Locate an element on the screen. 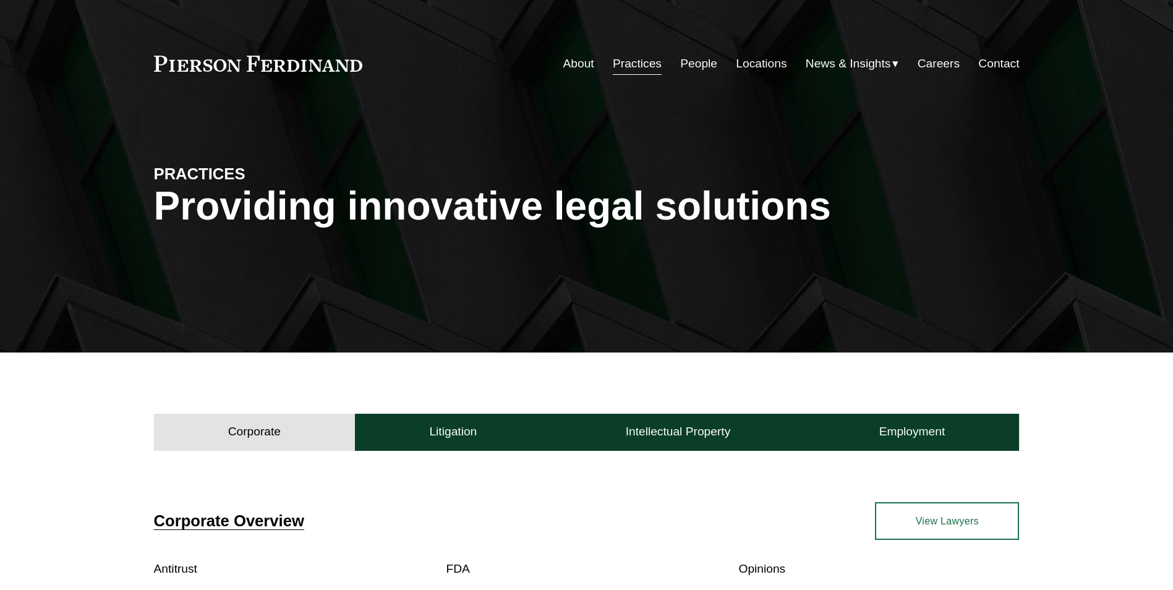  a: folder dropdown is located at coordinates (852, 64).